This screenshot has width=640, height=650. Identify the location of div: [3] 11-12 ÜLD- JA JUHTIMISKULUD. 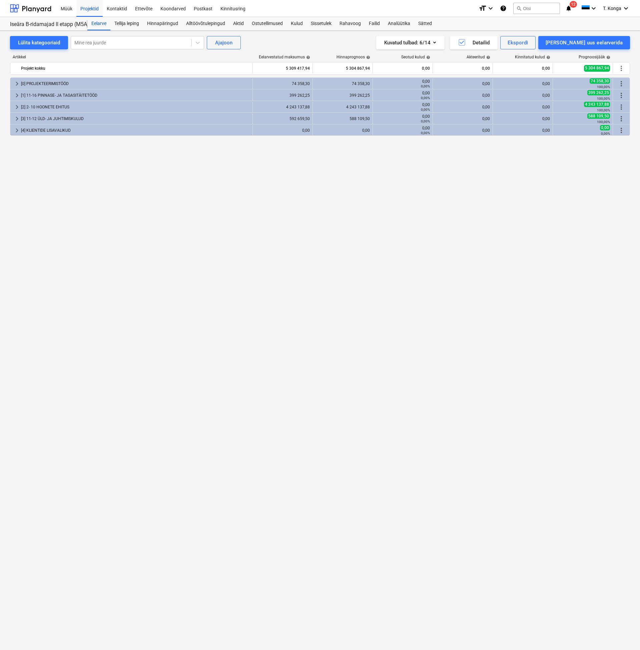
(135, 119).